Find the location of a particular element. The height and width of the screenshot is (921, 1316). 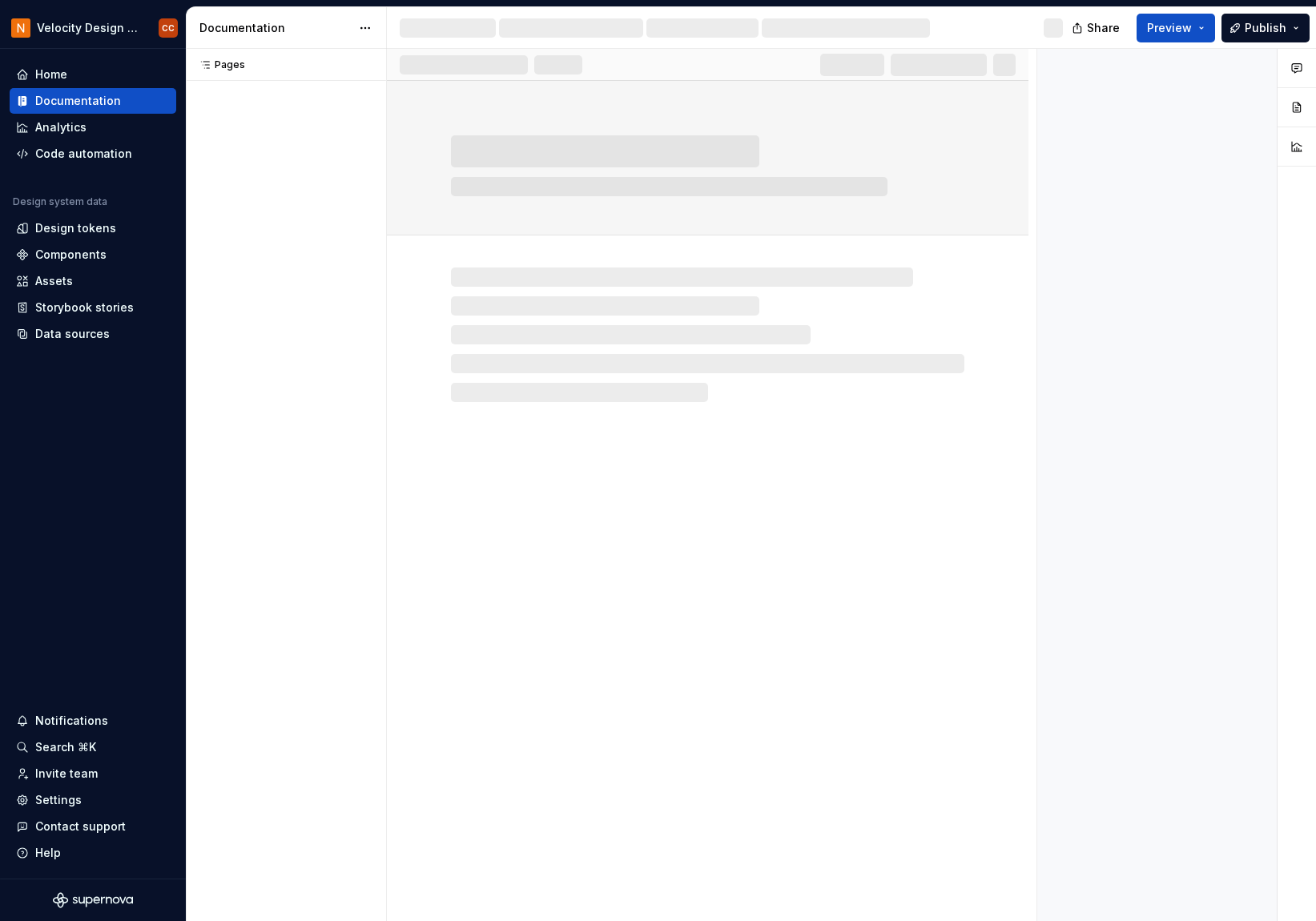

button: Help is located at coordinates (93, 853).